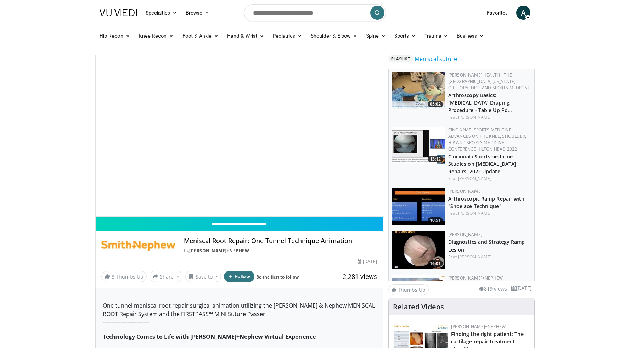 The width and height of the screenshot is (630, 348). I want to click on a: Thumbs Up, so click(409, 290).